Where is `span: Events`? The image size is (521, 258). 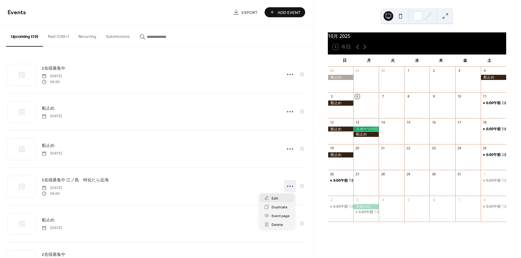
span: Events is located at coordinates (17, 12).